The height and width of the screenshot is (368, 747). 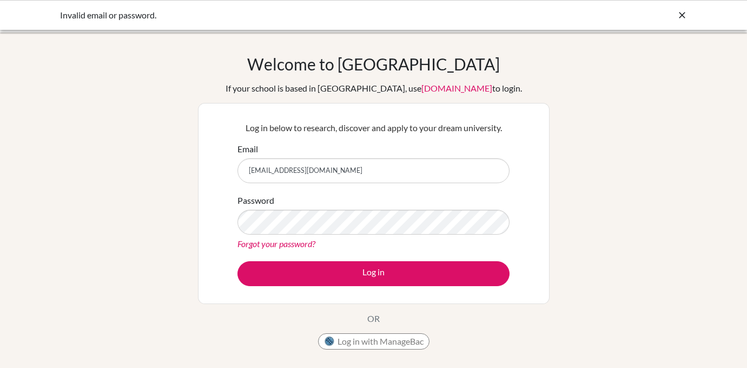 What do you see at coordinates (277, 243) in the screenshot?
I see `a: Forgot your password?` at bounding box center [277, 243].